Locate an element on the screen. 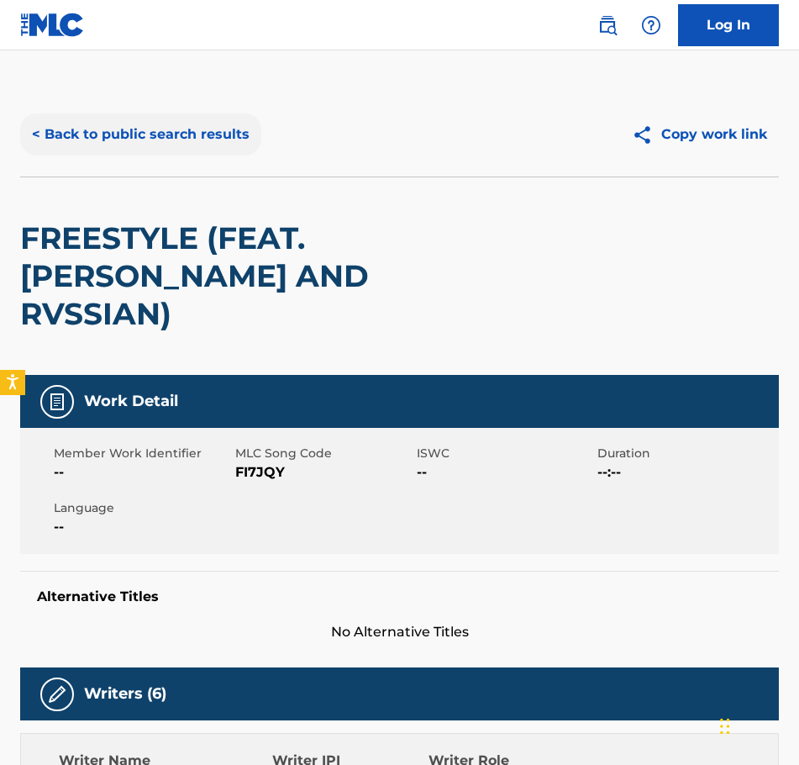  h5: Work Detail is located at coordinates (131, 401).